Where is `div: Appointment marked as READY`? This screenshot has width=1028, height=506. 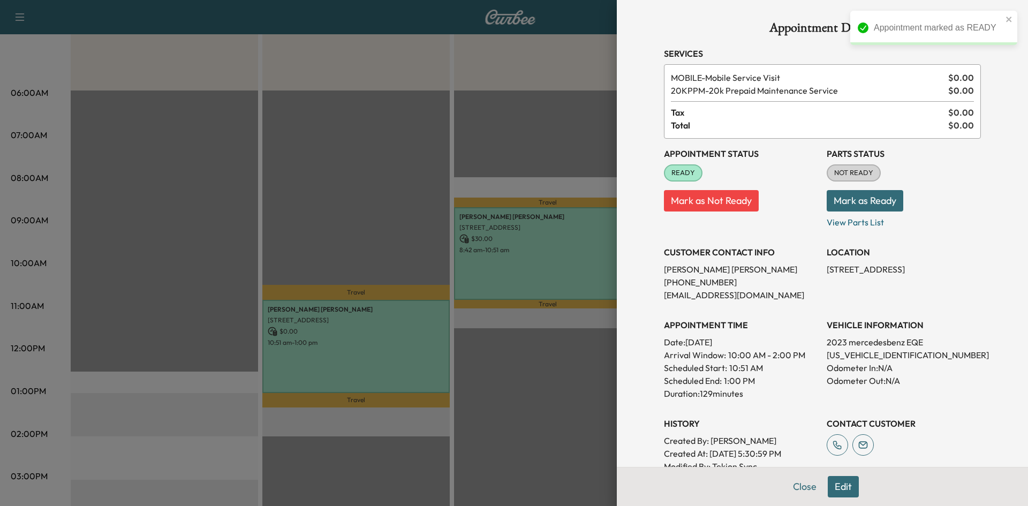
div: Appointment marked as READY is located at coordinates (938, 28).